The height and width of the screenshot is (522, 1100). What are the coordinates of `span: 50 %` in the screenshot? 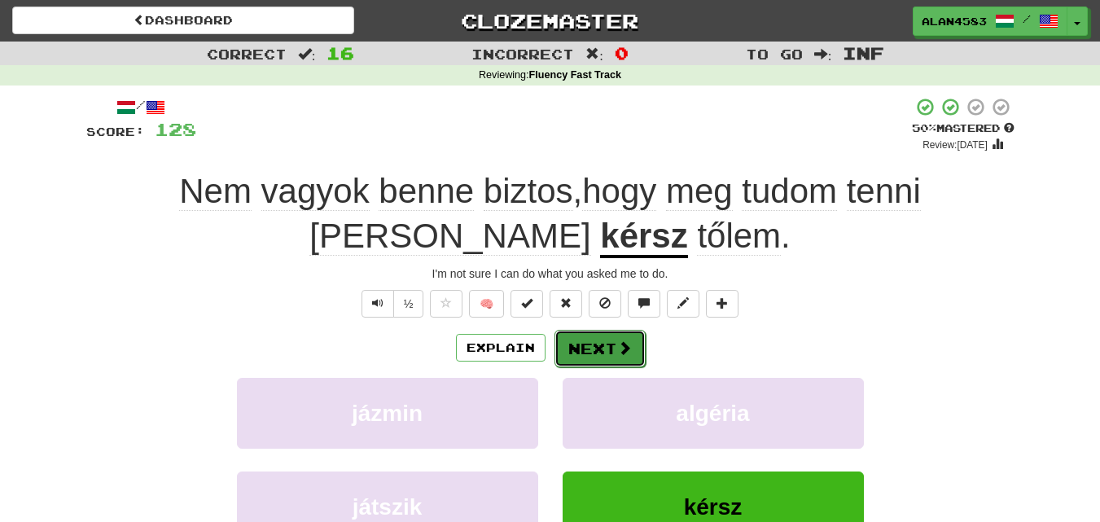 It's located at (924, 128).